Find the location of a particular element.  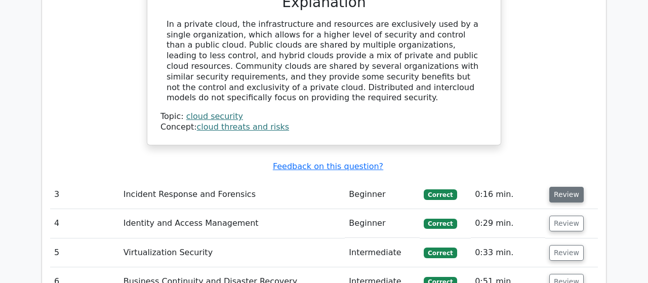

td: 0:33 min. is located at coordinates (508, 252).